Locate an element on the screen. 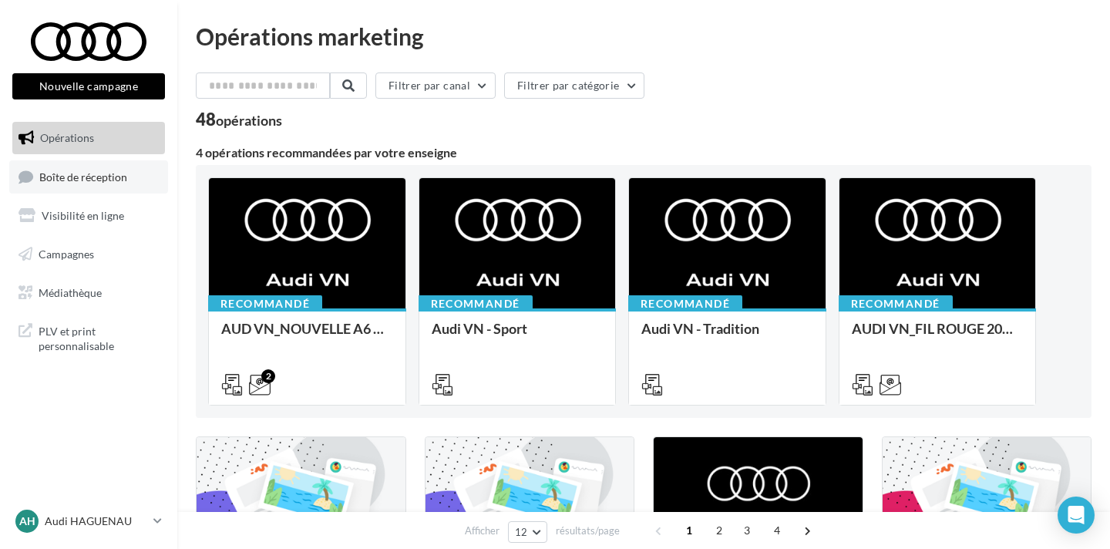 This screenshot has width=1110, height=549. div: 48 is located at coordinates (239, 119).